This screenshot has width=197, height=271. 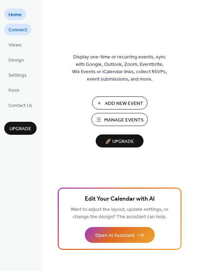 What do you see at coordinates (124, 120) in the screenshot?
I see `span: Manage Events` at bounding box center [124, 120].